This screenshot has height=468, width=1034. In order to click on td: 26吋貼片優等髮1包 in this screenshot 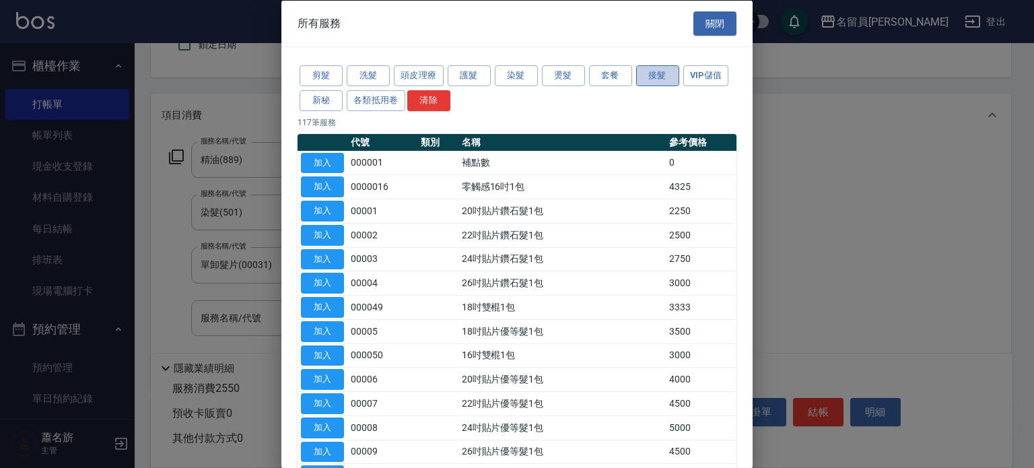, I will do `click(562, 452)`.